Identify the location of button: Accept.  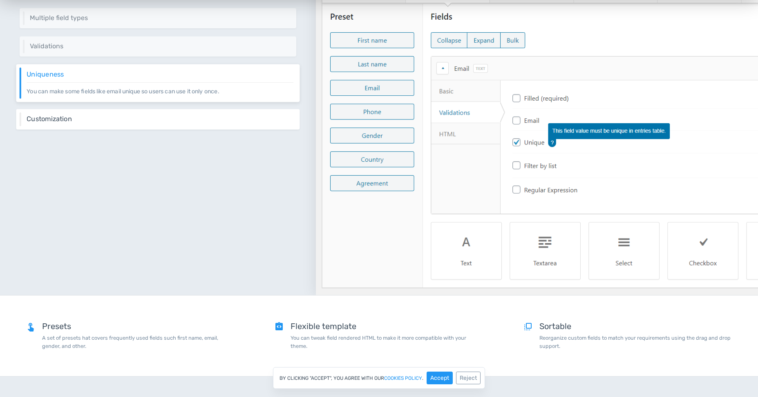
(440, 377).